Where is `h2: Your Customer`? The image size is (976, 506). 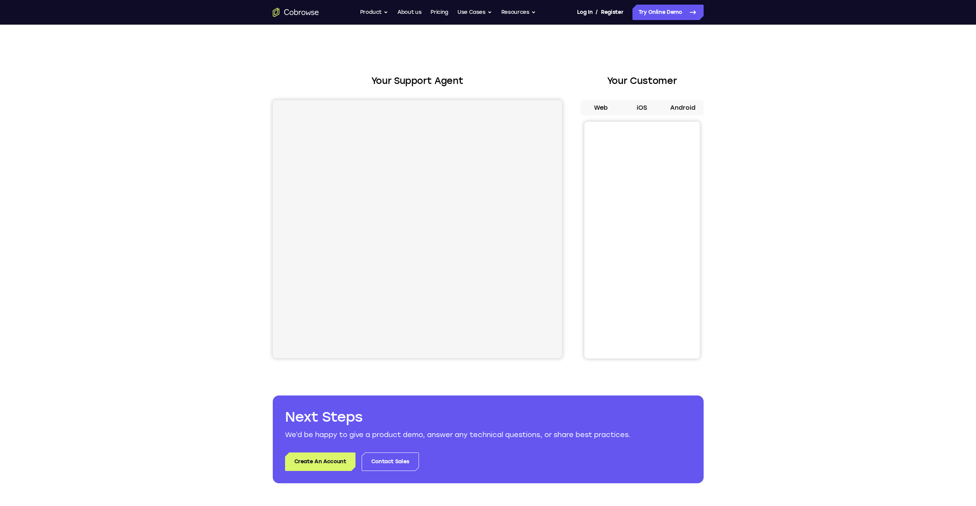
h2: Your Customer is located at coordinates (642, 81).